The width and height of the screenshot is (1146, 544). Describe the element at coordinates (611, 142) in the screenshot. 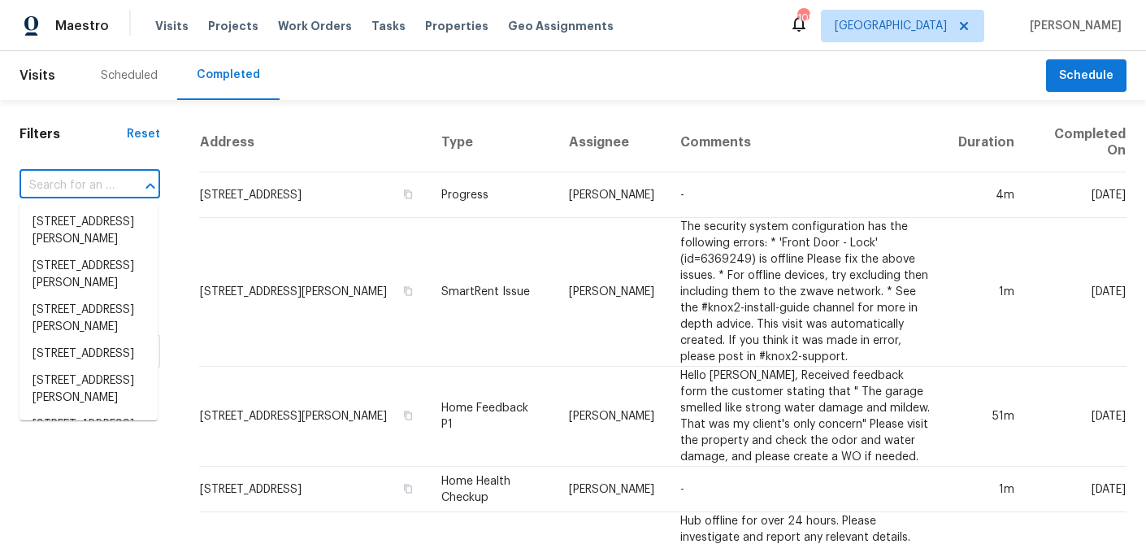

I see `th: Assignee` at that location.